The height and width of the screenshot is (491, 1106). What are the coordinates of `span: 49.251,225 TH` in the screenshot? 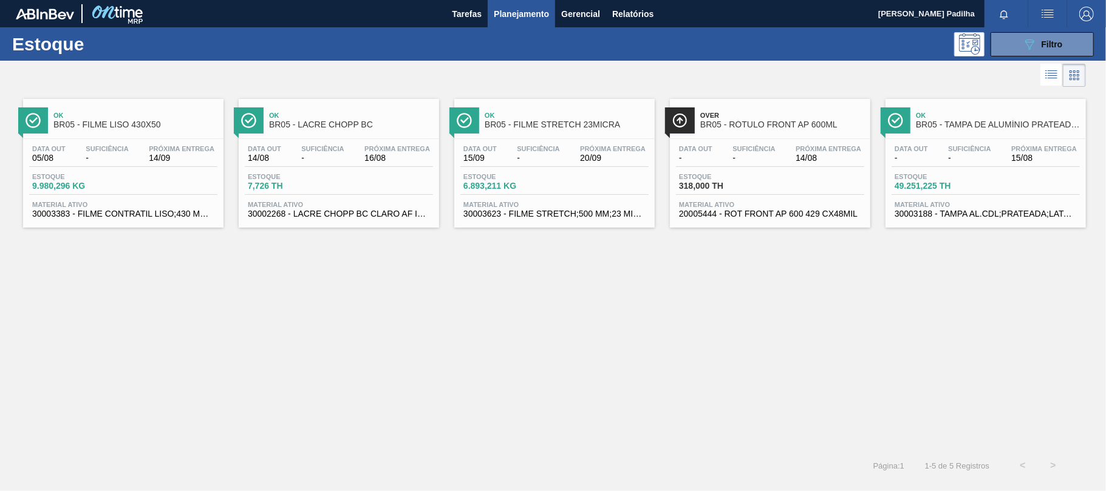 It's located at (937, 186).